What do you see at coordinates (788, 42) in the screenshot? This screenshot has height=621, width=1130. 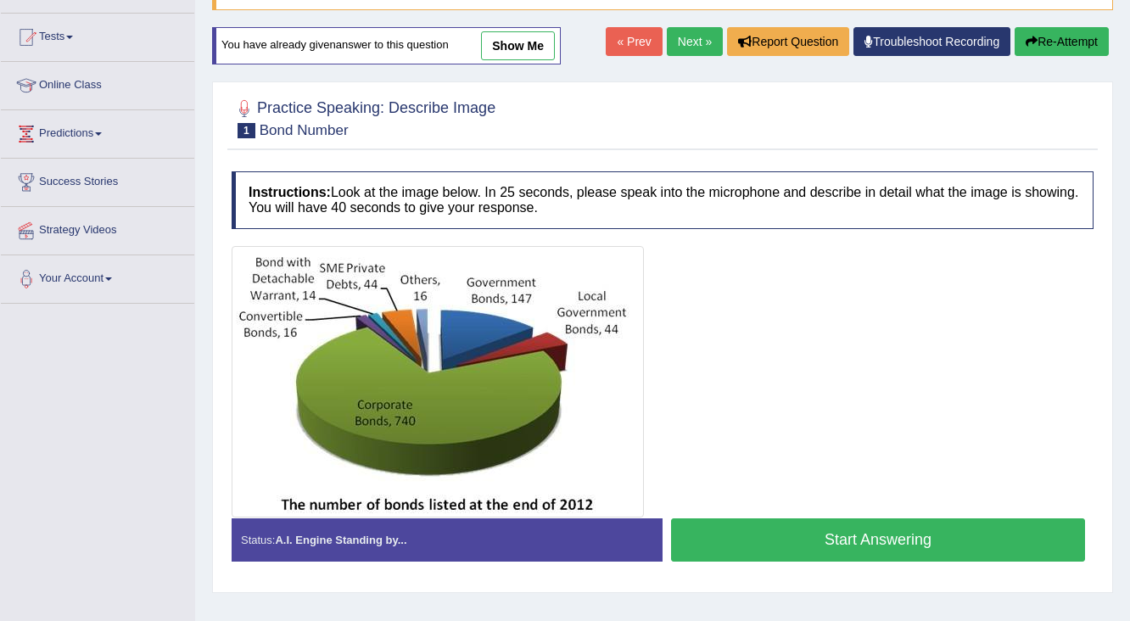 I see `button: Report Question` at bounding box center [788, 42].